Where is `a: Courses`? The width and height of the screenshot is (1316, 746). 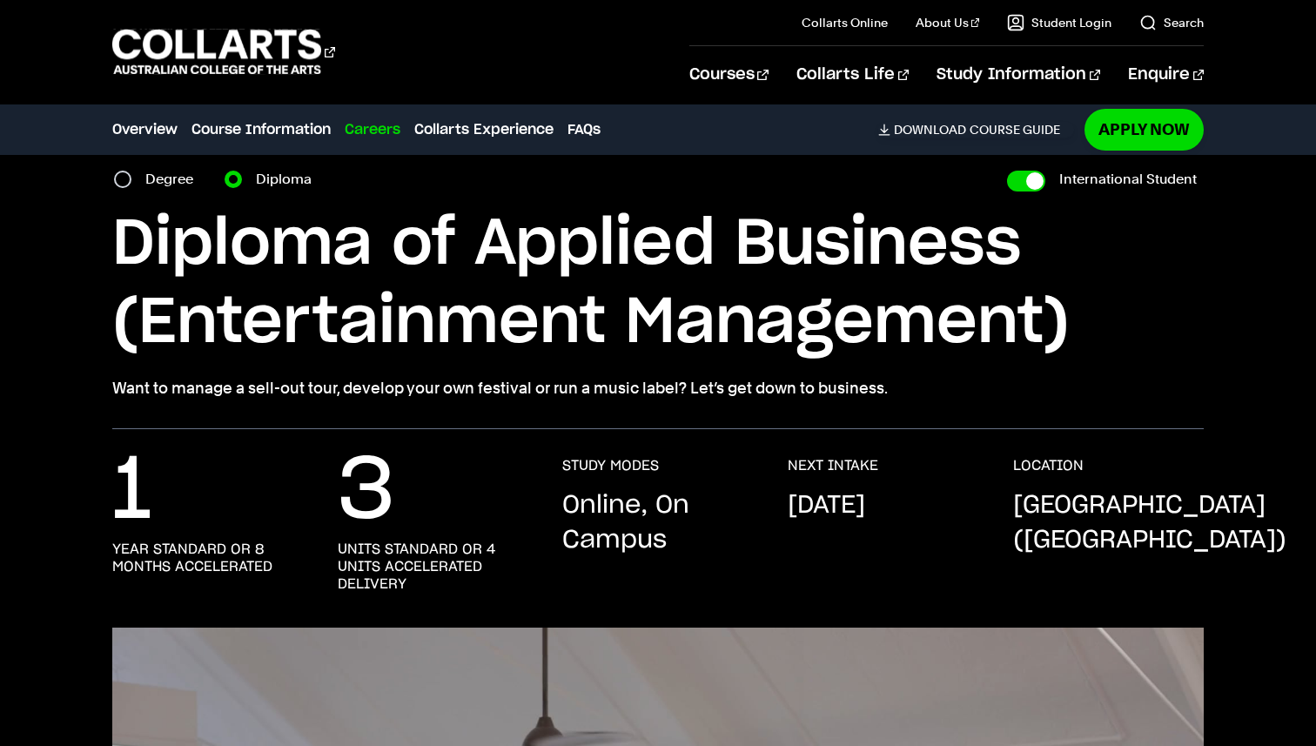 a: Courses is located at coordinates (729, 75).